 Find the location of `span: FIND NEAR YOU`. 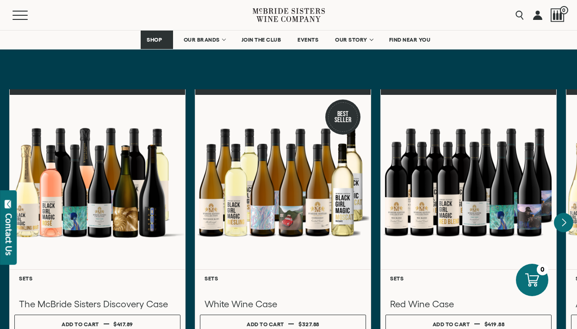

span: FIND NEAR YOU is located at coordinates (410, 40).